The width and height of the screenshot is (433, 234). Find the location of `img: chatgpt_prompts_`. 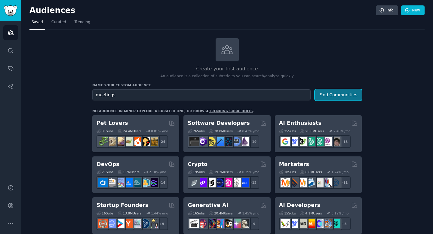

img: chatgpt_prompts_ is located at coordinates (319, 141).